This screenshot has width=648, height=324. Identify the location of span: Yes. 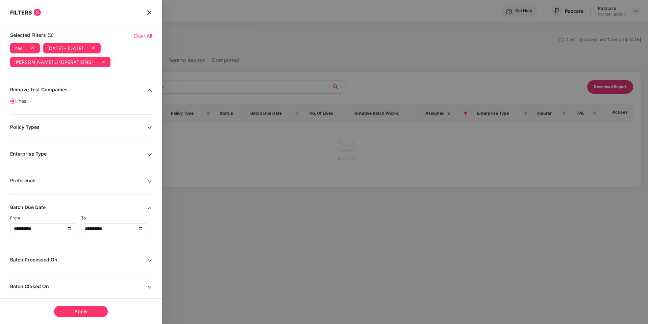
(22, 101).